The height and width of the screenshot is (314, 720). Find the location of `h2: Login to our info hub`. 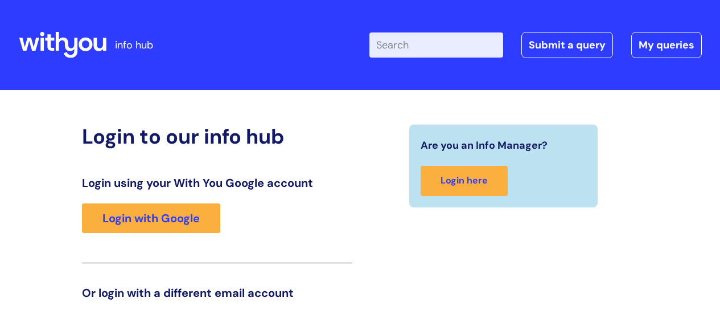

h2: Login to our info hub is located at coordinates (217, 136).